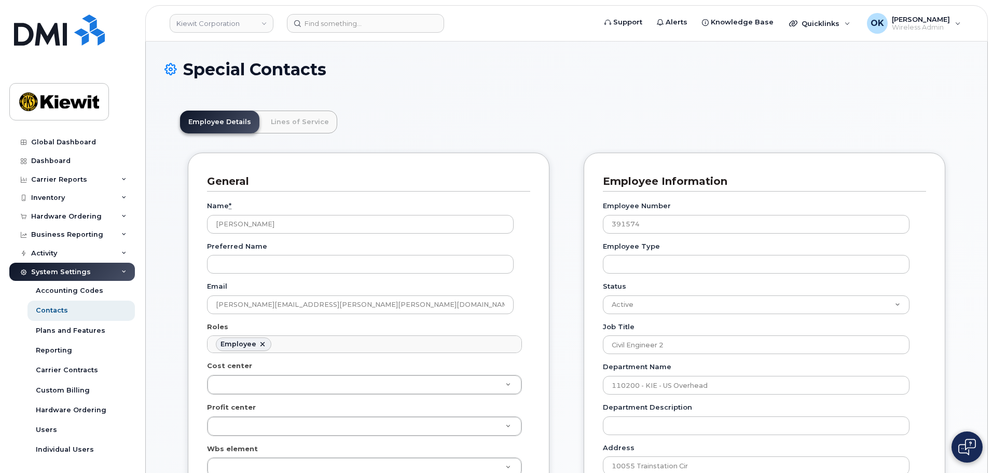  What do you see at coordinates (365, 181) in the screenshot?
I see `h3: General` at bounding box center [365, 181].